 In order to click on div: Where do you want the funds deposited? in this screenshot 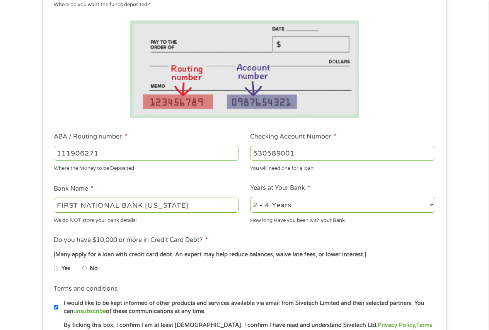, I will do `click(241, 5)`.